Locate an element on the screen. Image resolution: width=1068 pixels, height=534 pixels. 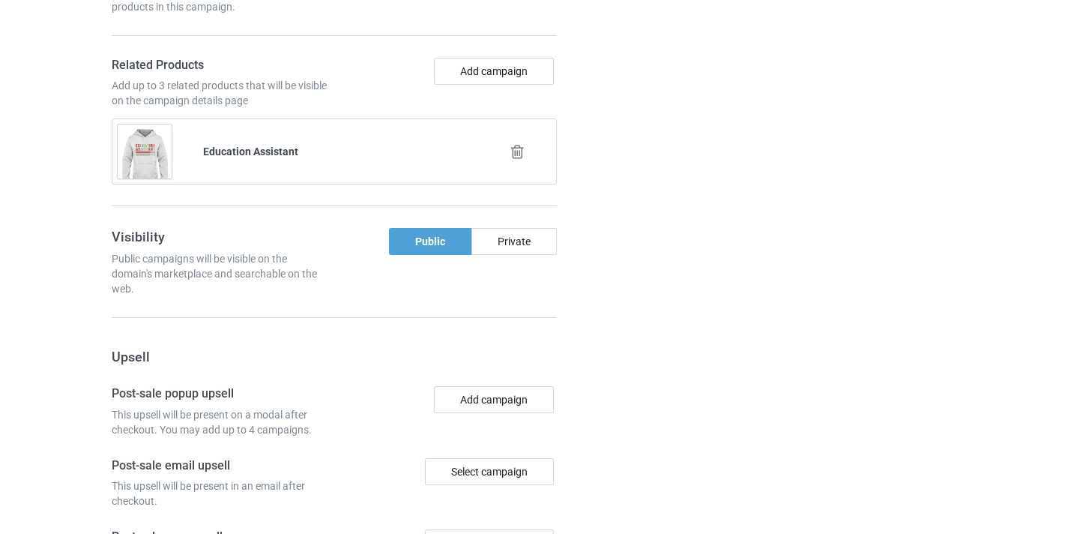
h4: Related Products is located at coordinates (220, 65).